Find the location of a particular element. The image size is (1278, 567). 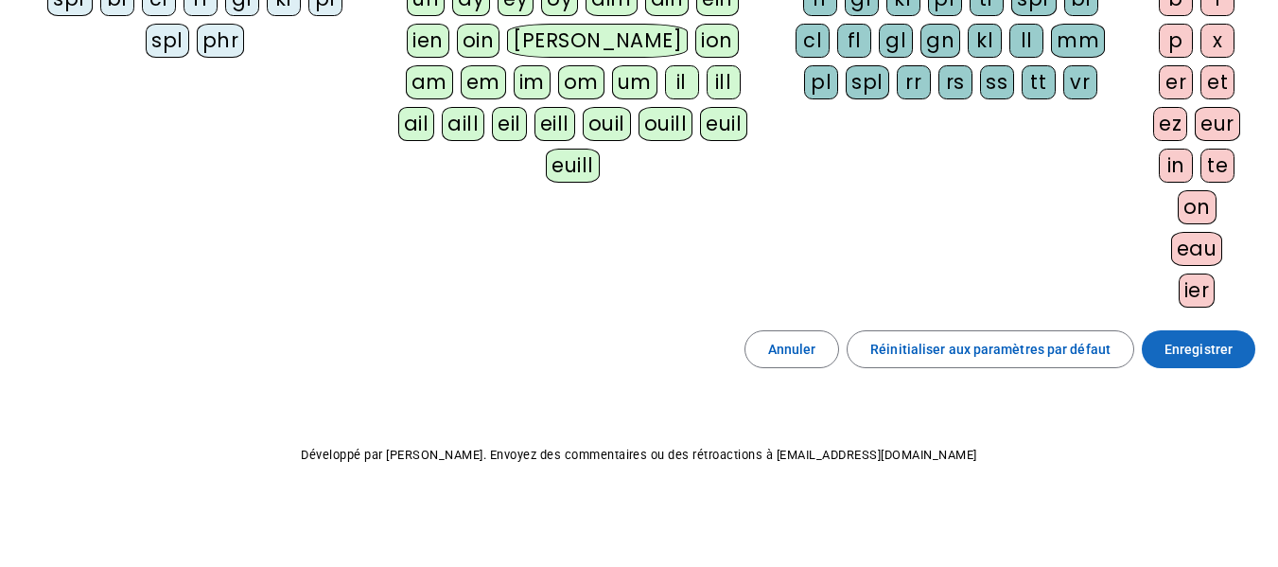

div: gl is located at coordinates (896, 41).